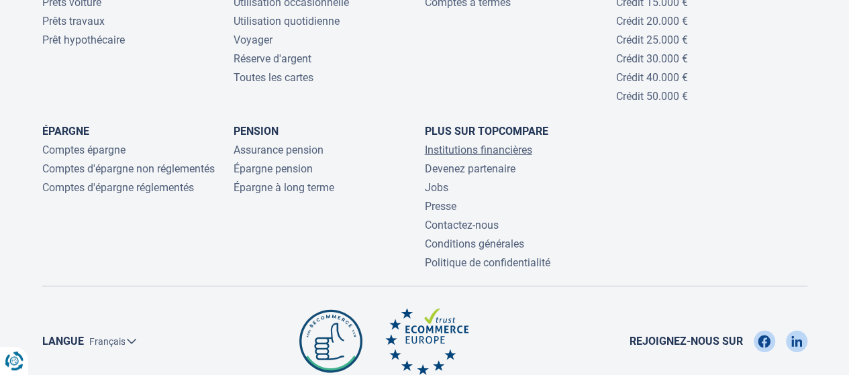 The image size is (849, 375). I want to click on a: Comptes d'épargne non réglementés, so click(128, 168).